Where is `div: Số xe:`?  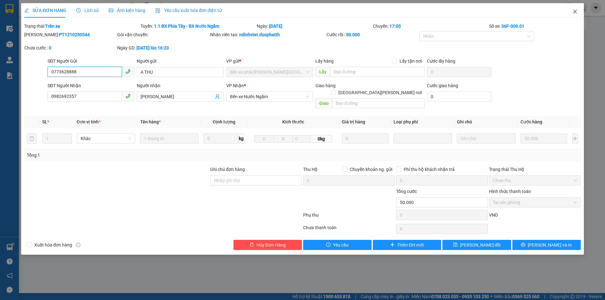 div: Số xe: is located at coordinates (534, 26).